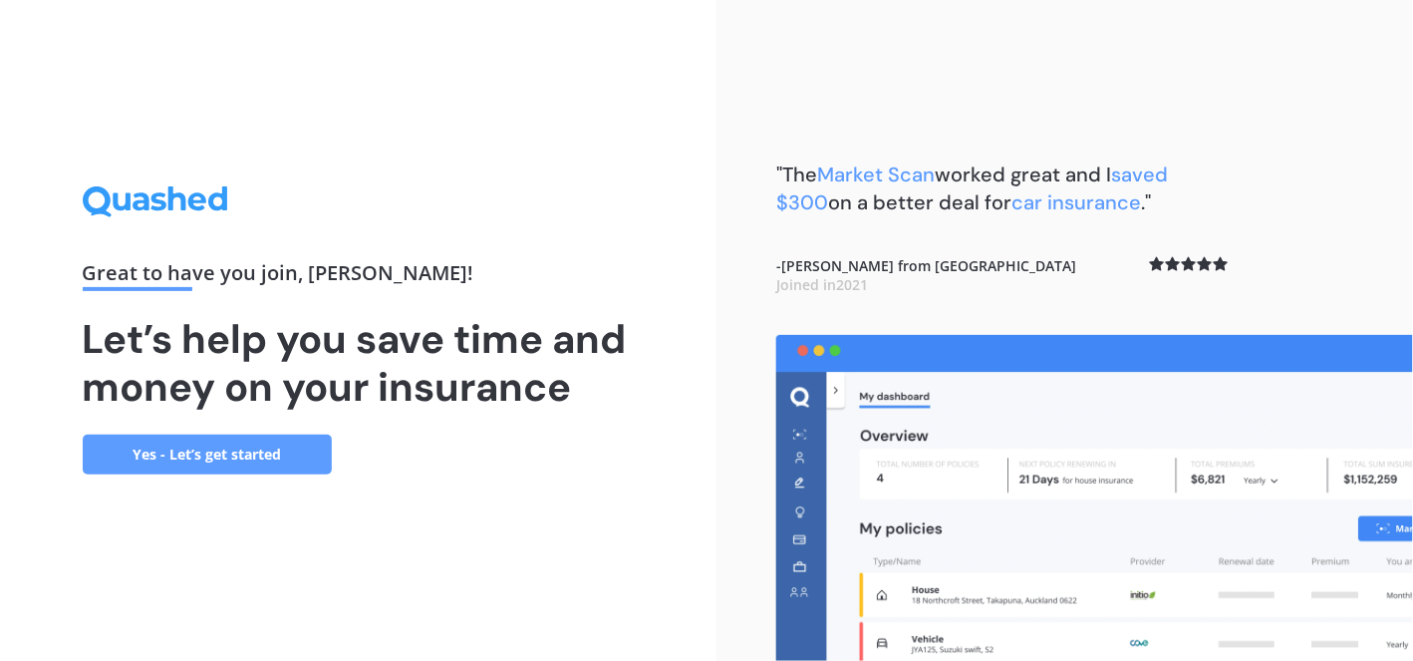 The width and height of the screenshot is (1413, 661). What do you see at coordinates (1094, 497) in the screenshot?
I see `img: dashboard.webp` at bounding box center [1094, 497].